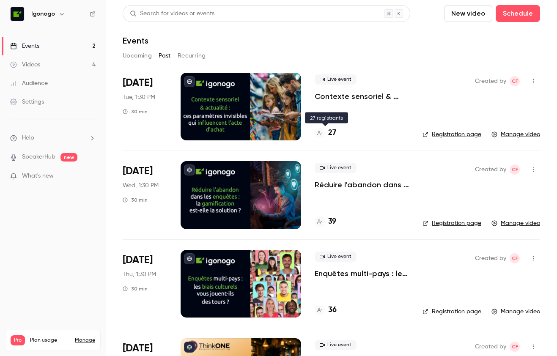 Image resolution: width=557 pixels, height=356 pixels. Describe the element at coordinates (29, 83) in the screenshot. I see `div: Audience` at that location.